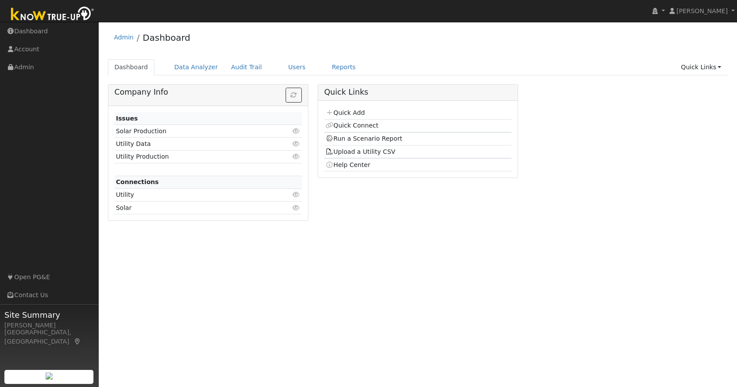 Image resolution: width=737 pixels, height=387 pixels. I want to click on a: Quick Connect, so click(352, 125).